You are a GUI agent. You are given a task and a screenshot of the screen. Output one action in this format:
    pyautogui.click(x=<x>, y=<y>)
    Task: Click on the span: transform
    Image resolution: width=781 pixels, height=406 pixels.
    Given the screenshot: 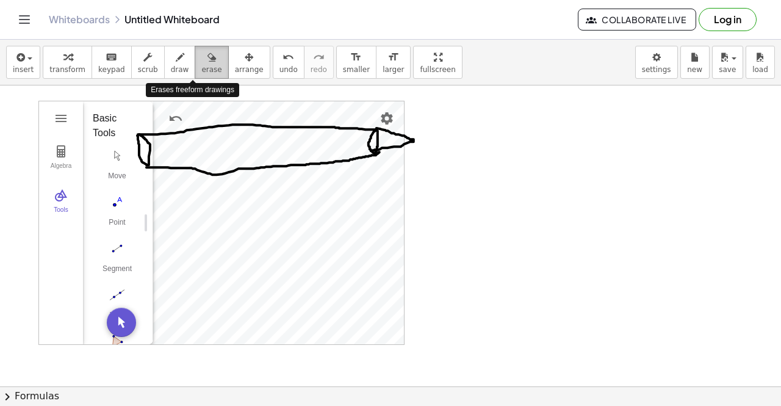 What is the action you would take?
    pyautogui.click(x=67, y=70)
    